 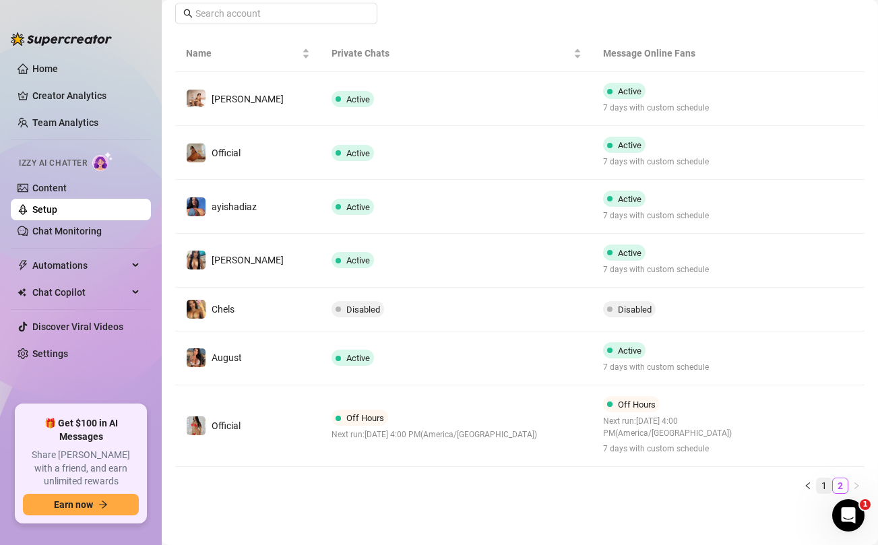 I want to click on a: Team Analytics, so click(x=65, y=123).